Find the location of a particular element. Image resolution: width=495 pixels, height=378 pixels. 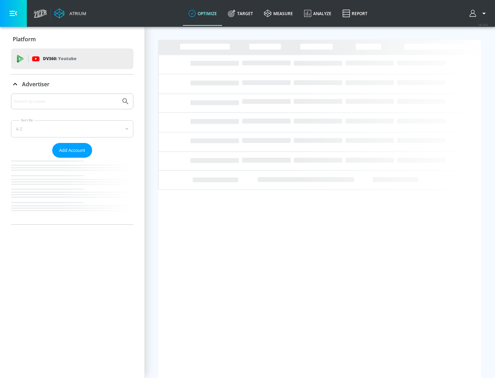

a: Report is located at coordinates (355, 13).